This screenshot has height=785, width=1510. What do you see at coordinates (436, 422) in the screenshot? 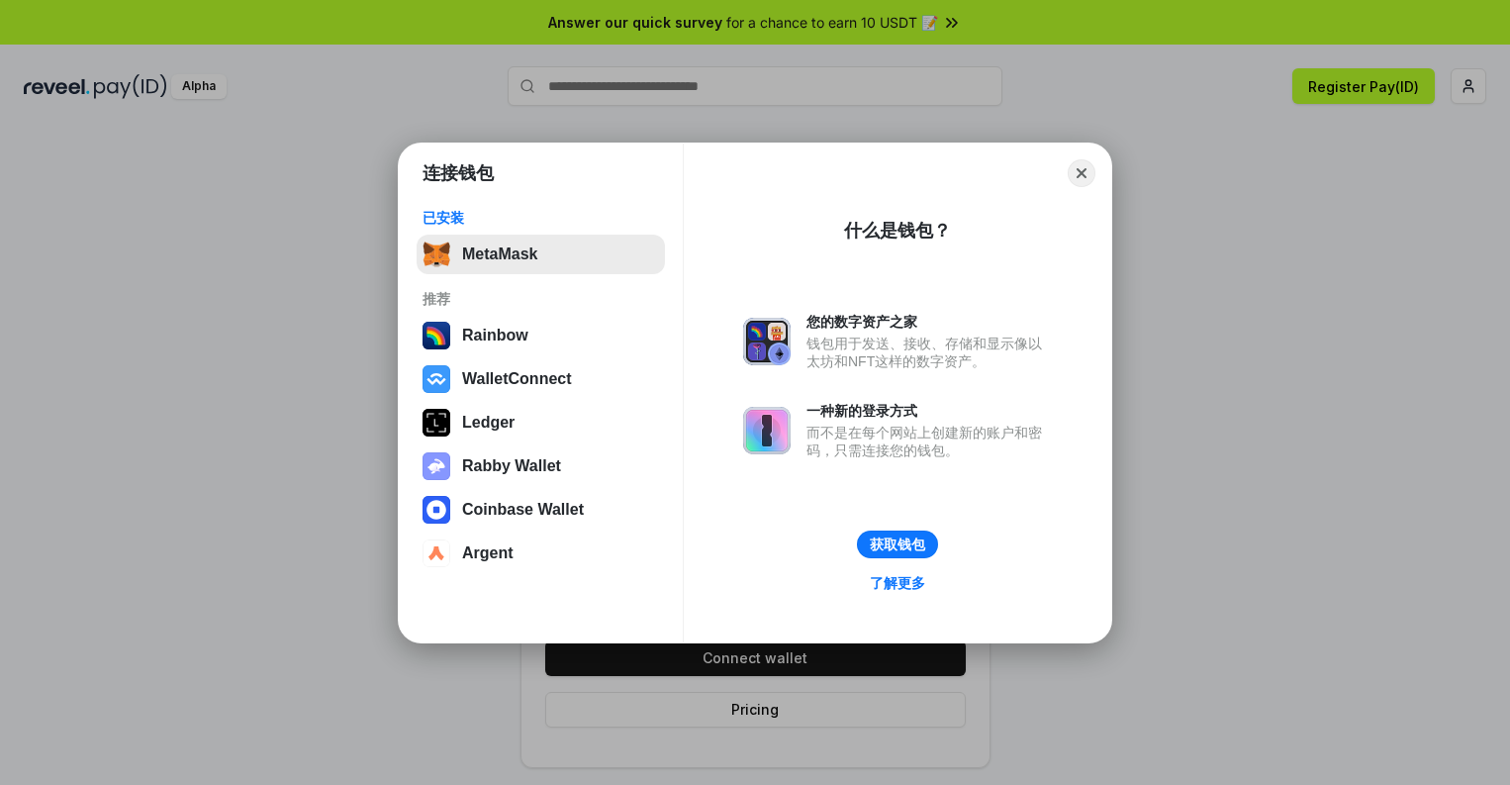
I see `img: svg+xml,%3Csvg%20xmlns%3D%22http%3A%2F%2Fwww.w3.org%2F2000%2Fsvg%22%20width%3D%2228%22%20height%3...` at bounding box center [436, 422].